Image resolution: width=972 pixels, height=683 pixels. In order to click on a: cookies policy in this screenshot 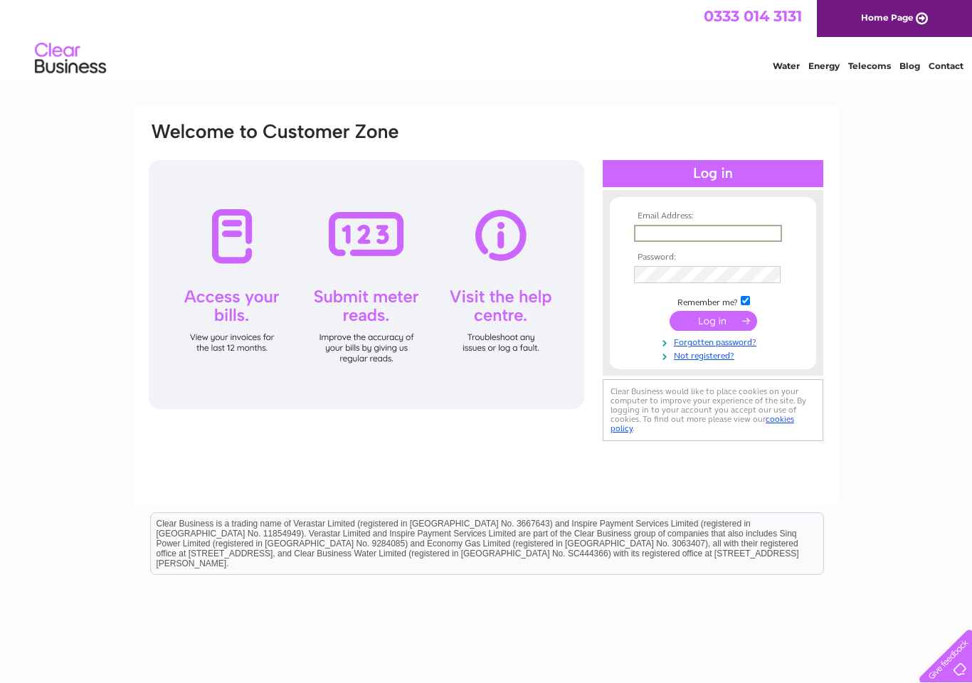, I will do `click(702, 423)`.